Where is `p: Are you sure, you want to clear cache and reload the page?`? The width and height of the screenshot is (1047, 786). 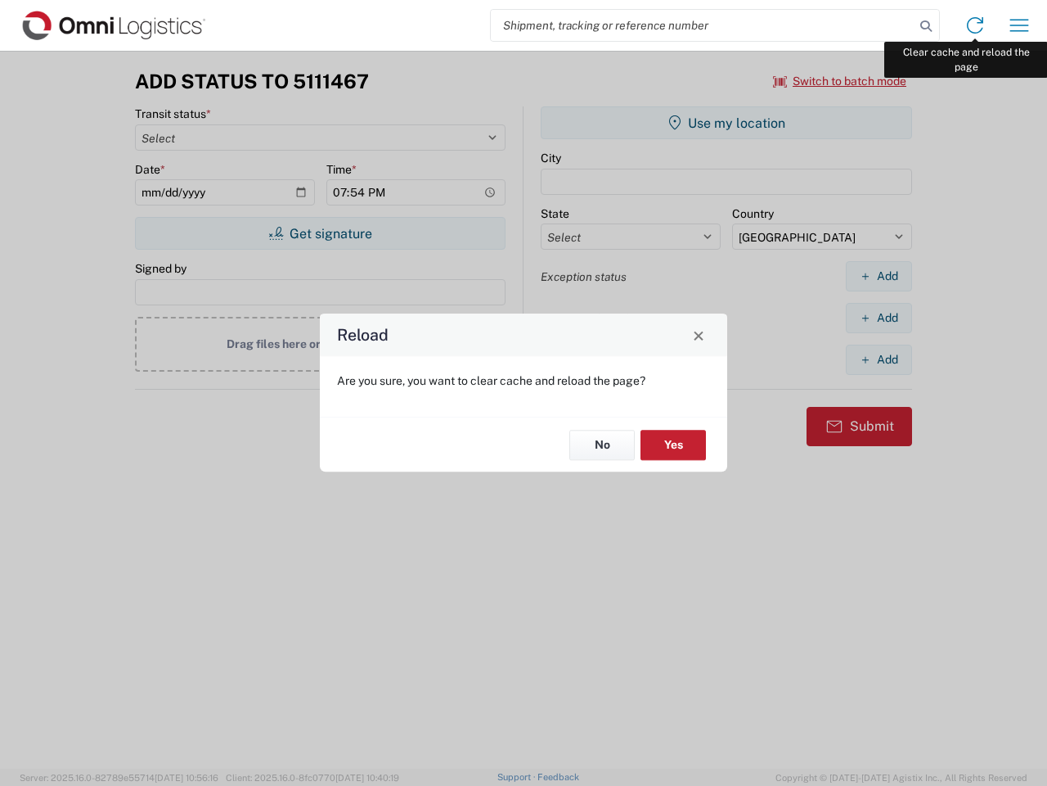
p: Are you sure, you want to clear cache and reload the page? is located at coordinates (524, 380).